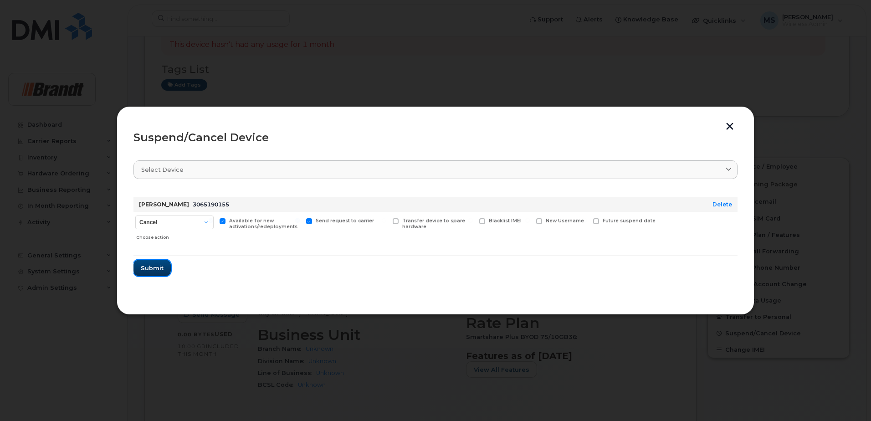 The height and width of the screenshot is (421, 871). I want to click on div: Suspend/Cancel Device, so click(436, 138).